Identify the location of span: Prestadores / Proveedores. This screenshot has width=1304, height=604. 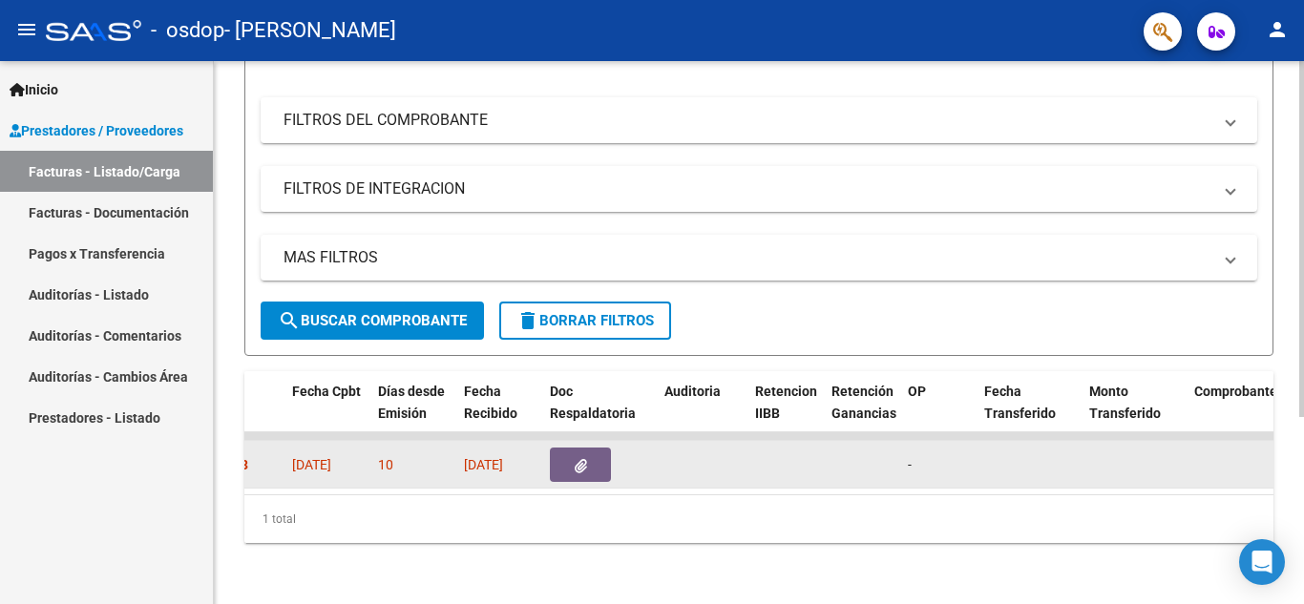
(96, 131).